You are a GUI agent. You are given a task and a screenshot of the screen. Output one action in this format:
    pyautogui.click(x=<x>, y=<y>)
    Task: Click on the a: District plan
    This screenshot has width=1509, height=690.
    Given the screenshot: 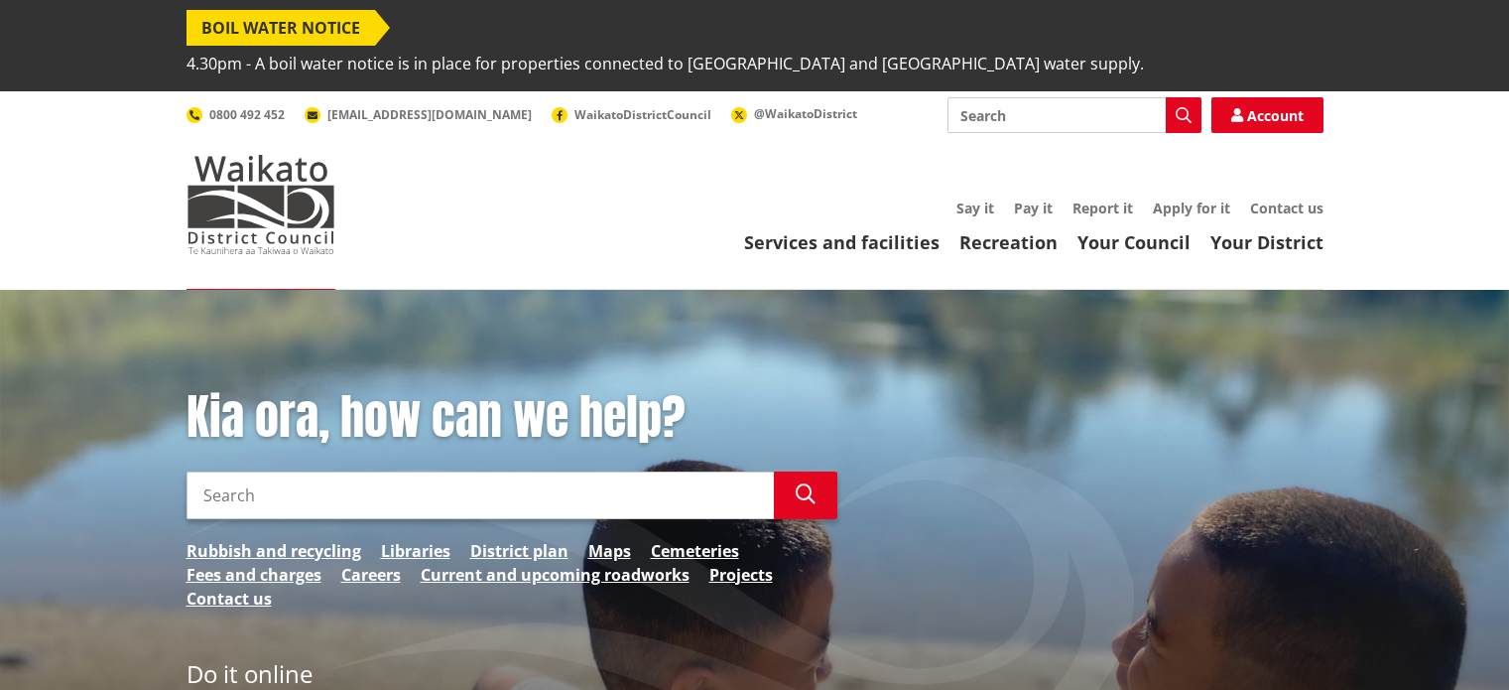 What is the action you would take?
    pyautogui.click(x=519, y=551)
    